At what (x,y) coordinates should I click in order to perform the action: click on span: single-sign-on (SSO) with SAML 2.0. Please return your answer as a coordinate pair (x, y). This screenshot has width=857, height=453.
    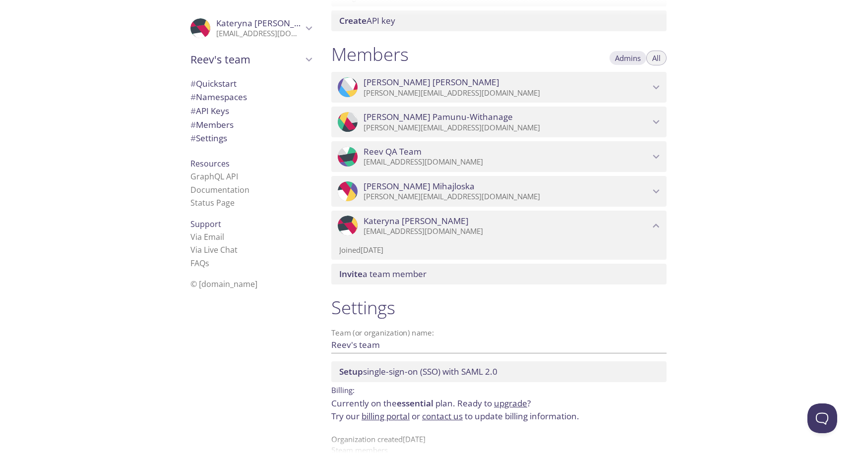
    Looking at the image, I should click on (418, 371).